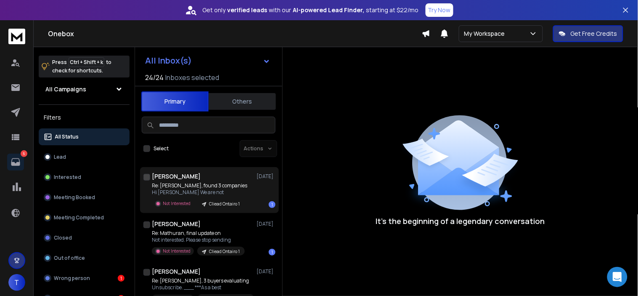  I want to click on button: All Campaigns, so click(84, 89).